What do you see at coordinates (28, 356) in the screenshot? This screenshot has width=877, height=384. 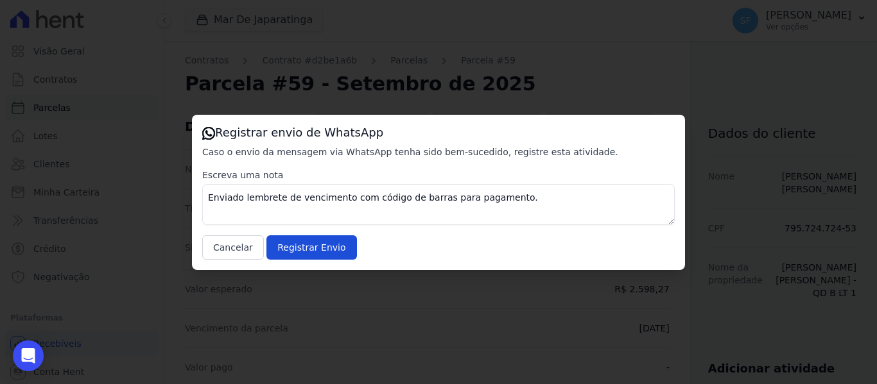 I see `div: Open Intercom Messenger` at bounding box center [28, 356].